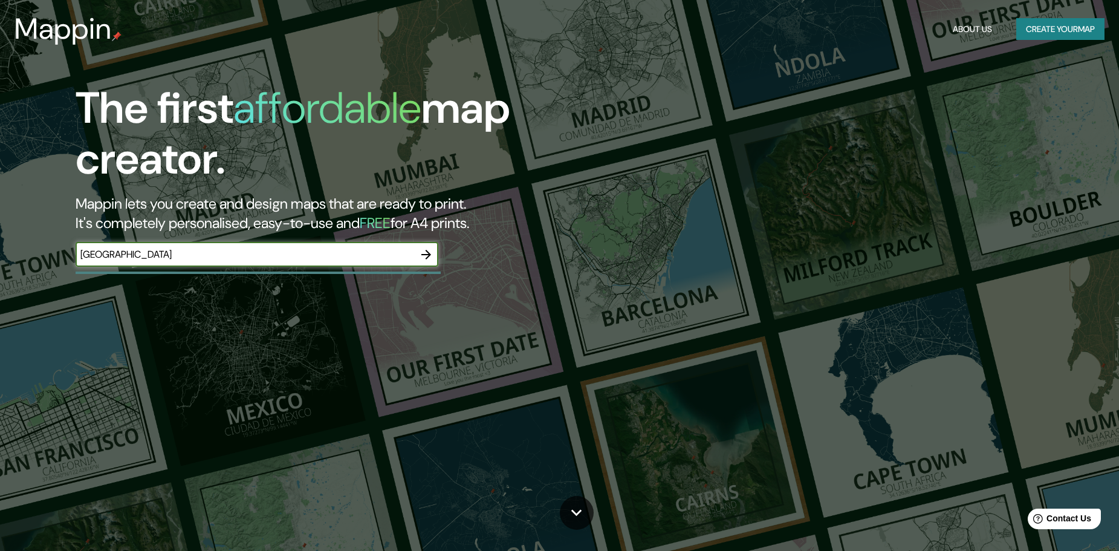  Describe the element at coordinates (1060, 29) in the screenshot. I see `button: Create yourmap` at that location.